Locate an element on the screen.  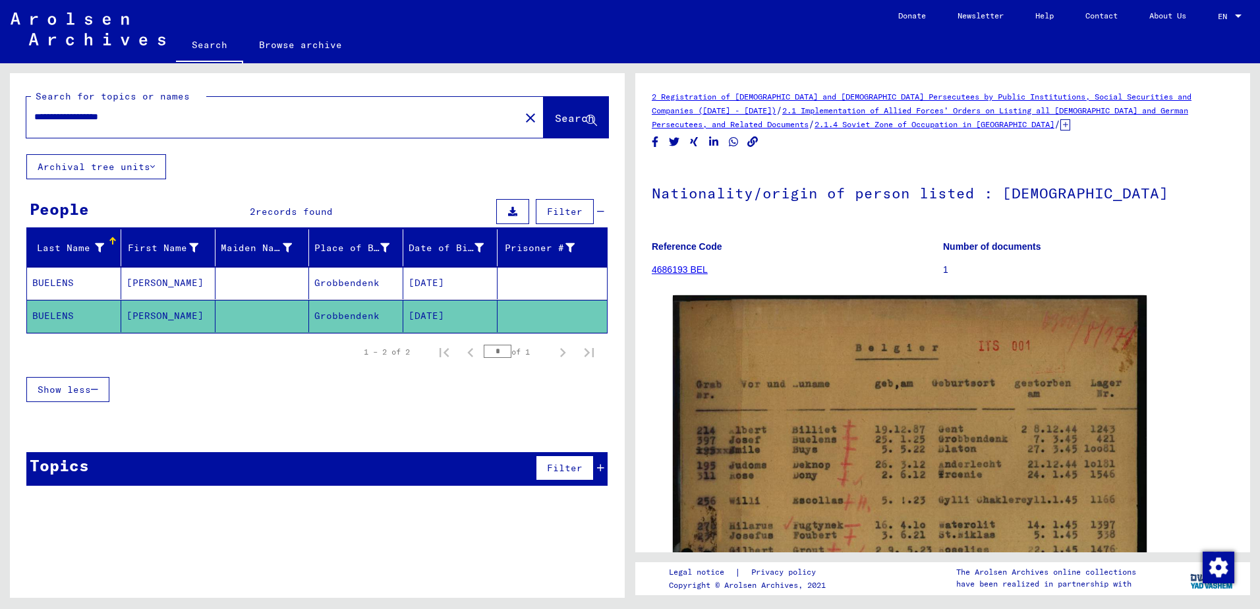
button: Next page is located at coordinates (563, 352).